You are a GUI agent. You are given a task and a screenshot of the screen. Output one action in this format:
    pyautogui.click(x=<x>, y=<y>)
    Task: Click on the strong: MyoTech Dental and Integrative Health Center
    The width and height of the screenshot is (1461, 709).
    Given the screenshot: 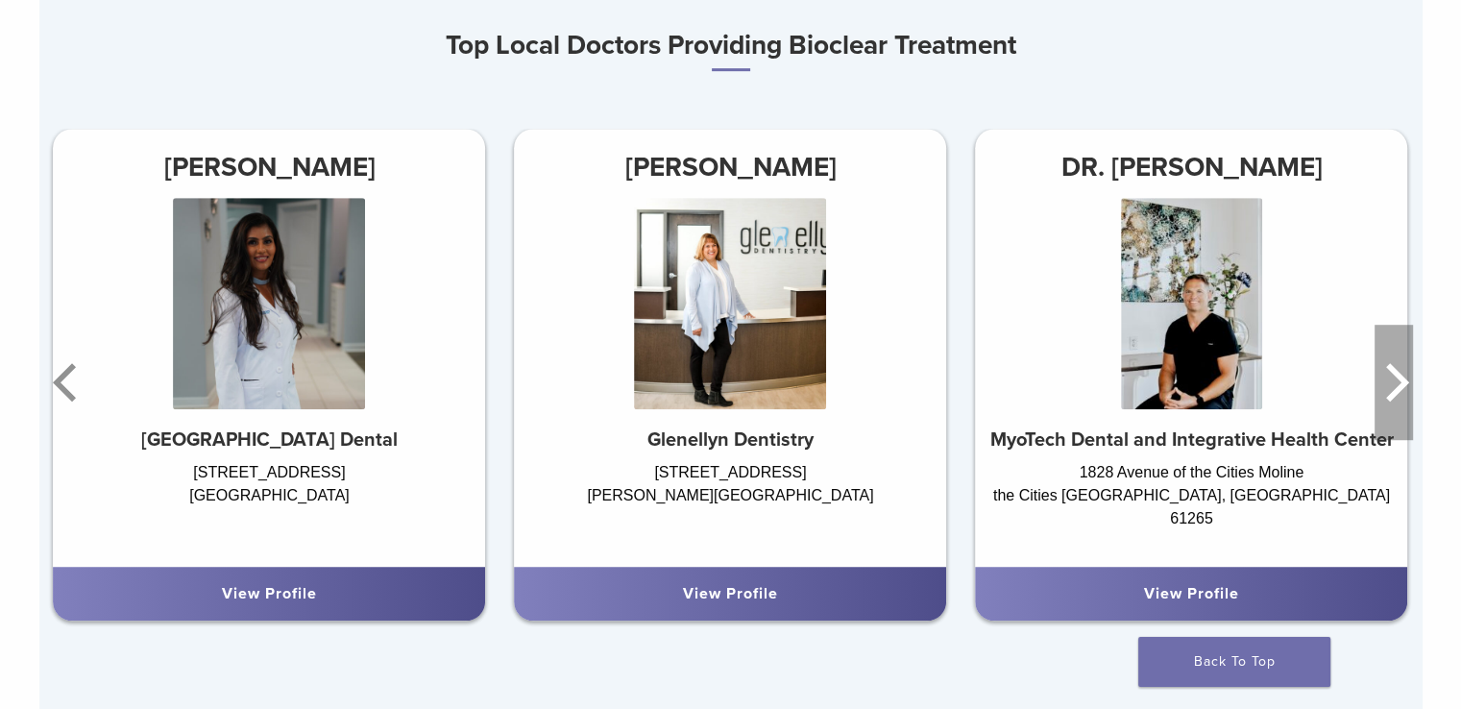 What is the action you would take?
    pyautogui.click(x=1191, y=440)
    